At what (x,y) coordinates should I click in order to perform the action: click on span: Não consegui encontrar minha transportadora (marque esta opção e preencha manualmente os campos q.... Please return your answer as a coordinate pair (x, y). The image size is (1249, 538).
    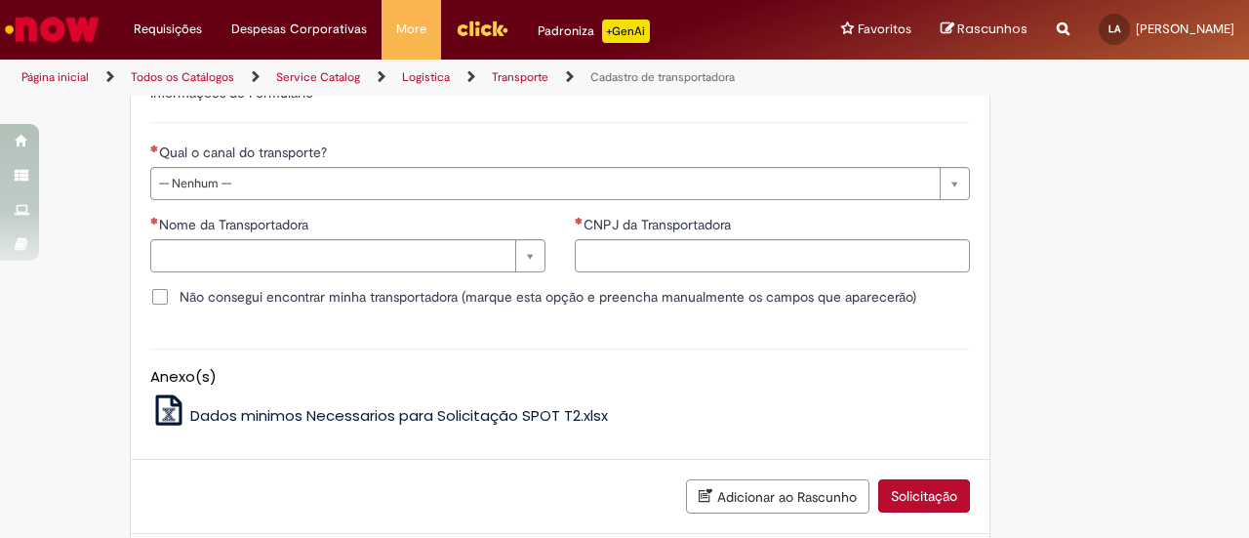
    Looking at the image, I should click on (547, 297).